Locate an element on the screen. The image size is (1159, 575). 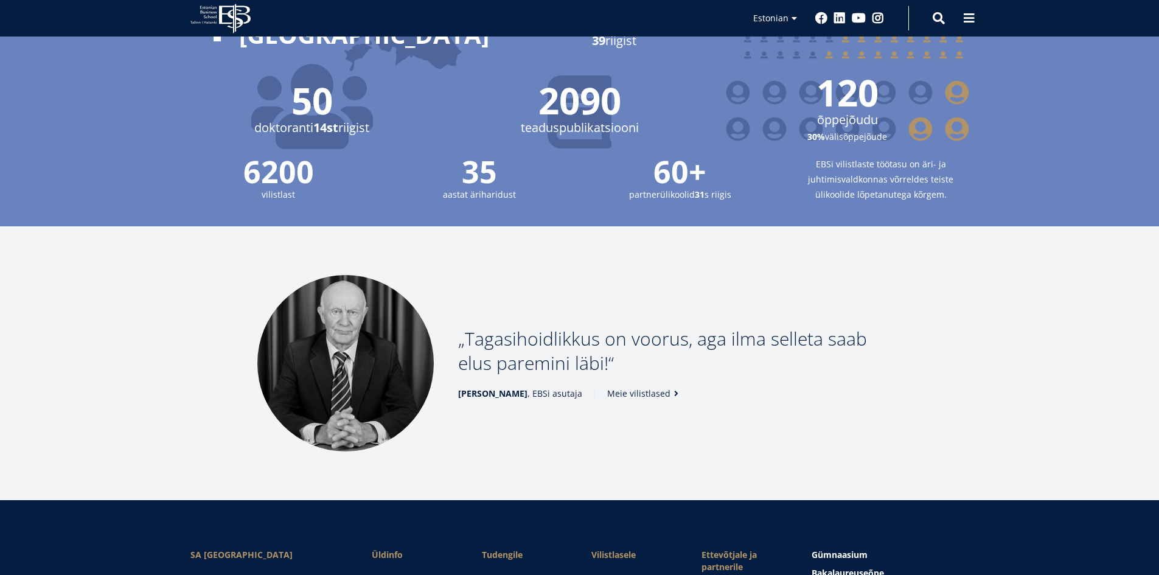
a: Youtube is located at coordinates (859, 18).